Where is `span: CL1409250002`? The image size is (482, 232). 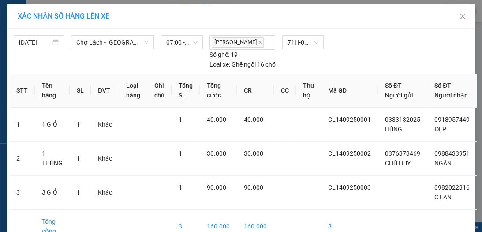 span: CL1409250002 is located at coordinates (349, 153).